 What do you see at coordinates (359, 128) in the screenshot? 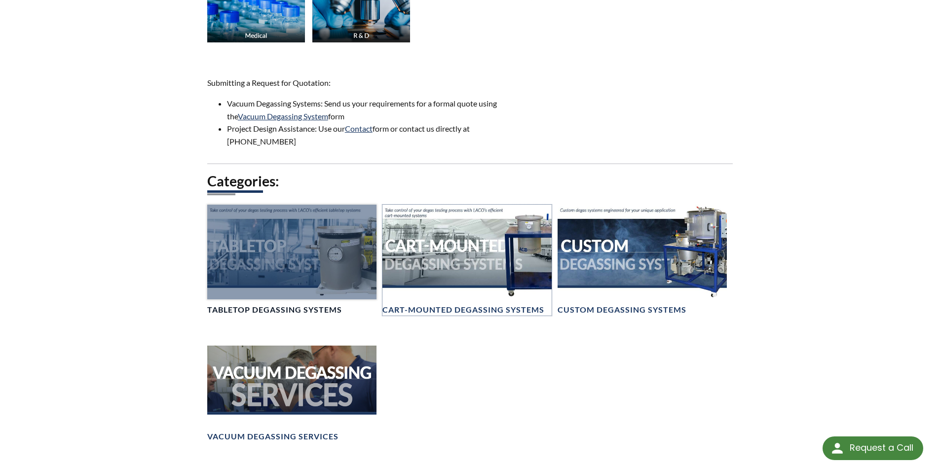
I see `a: Contact` at bounding box center [359, 128].